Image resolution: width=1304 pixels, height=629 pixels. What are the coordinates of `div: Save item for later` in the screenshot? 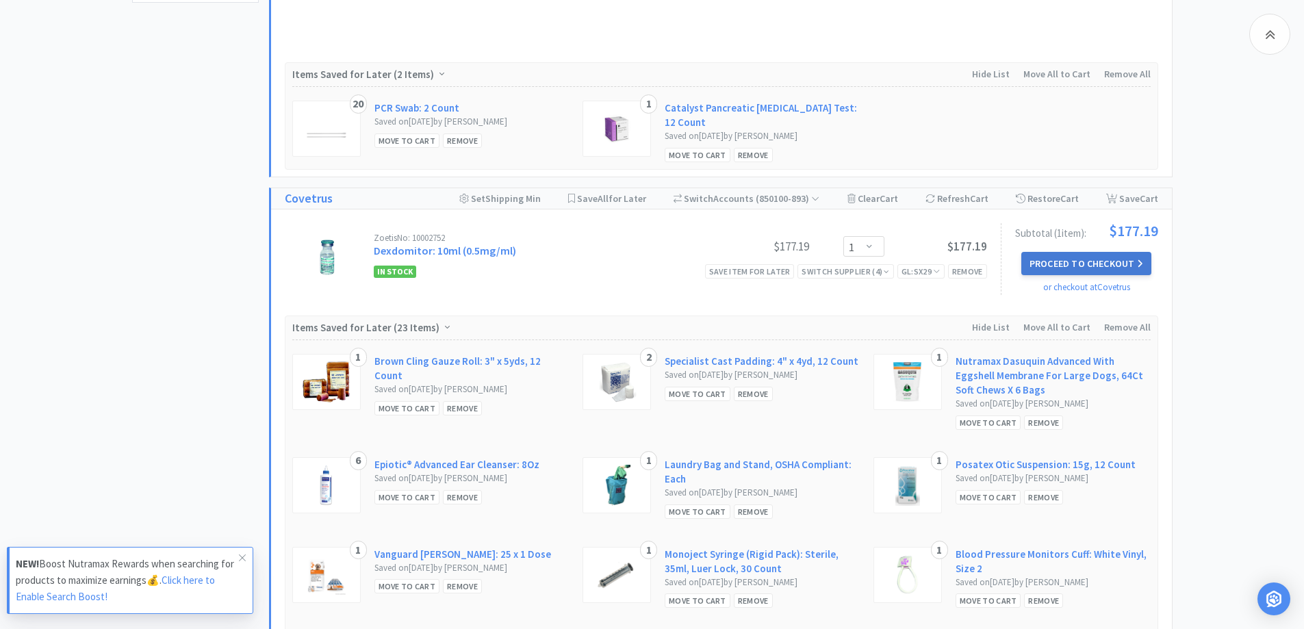 It's located at (749, 271).